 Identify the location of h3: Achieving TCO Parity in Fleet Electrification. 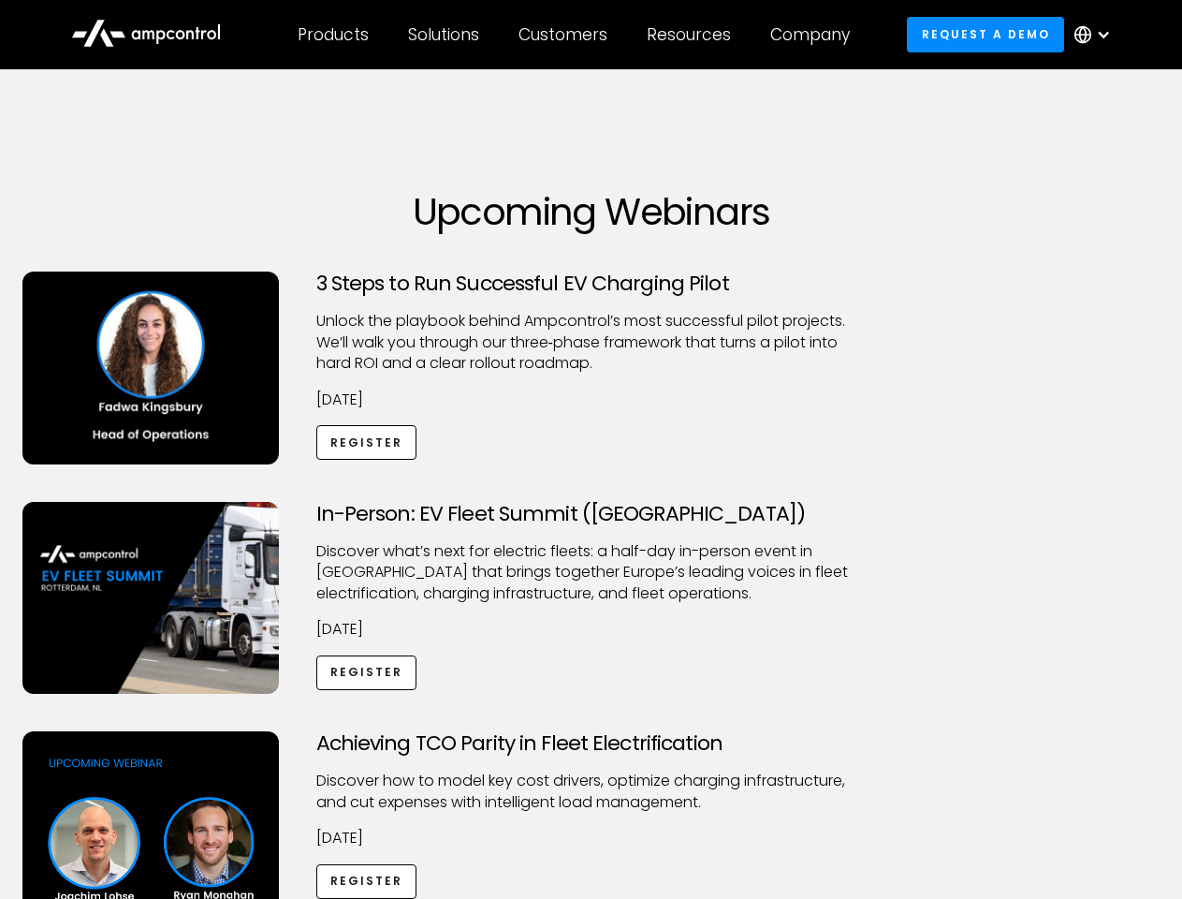
(592, 743).